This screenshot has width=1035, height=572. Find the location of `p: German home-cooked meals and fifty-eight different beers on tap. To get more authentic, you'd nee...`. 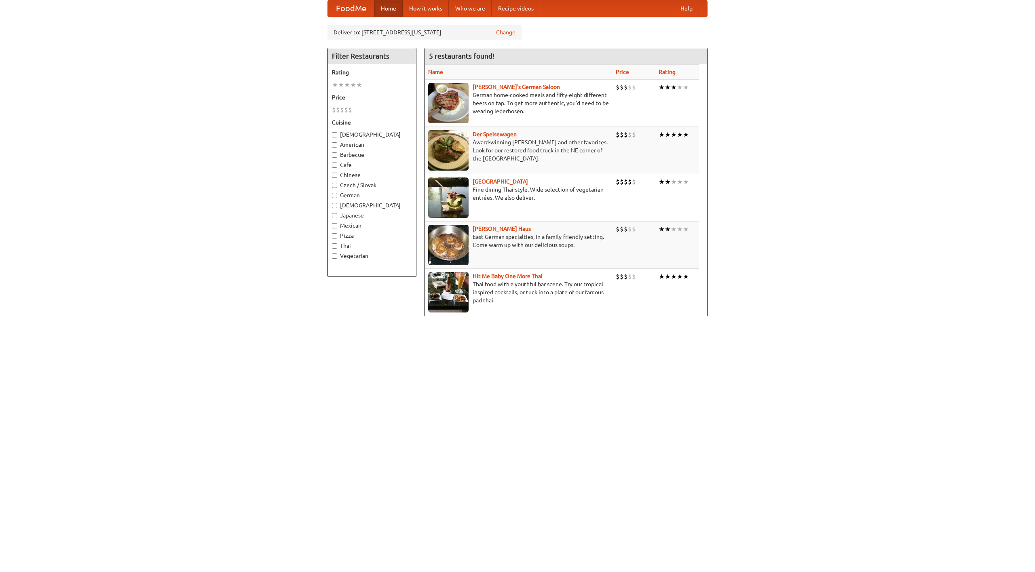

p: German home-cooked meals and fifty-eight different beers on tap. To get more authentic, you'd nee... is located at coordinates (519, 103).